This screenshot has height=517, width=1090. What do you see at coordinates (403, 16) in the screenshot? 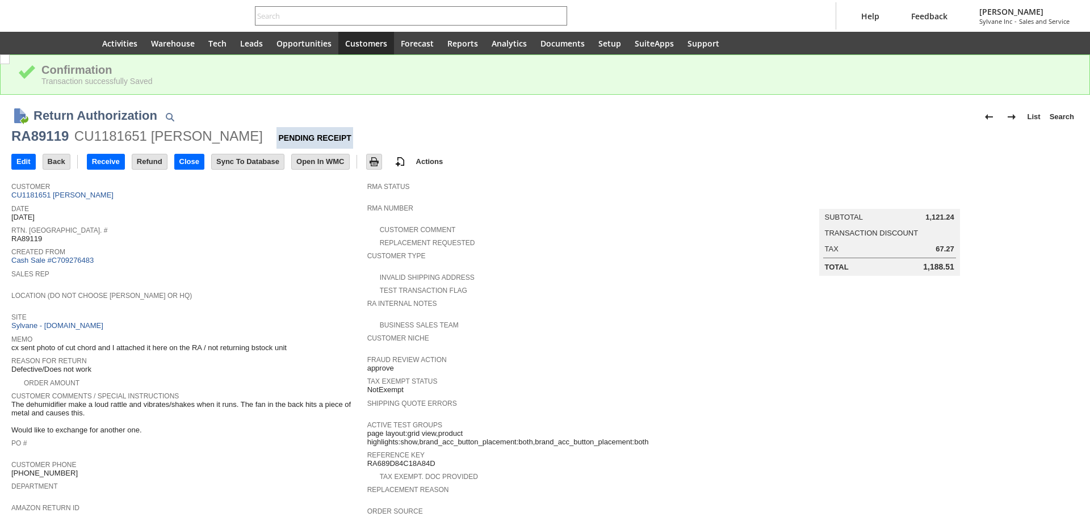
I see `input: Search` at bounding box center [403, 16].